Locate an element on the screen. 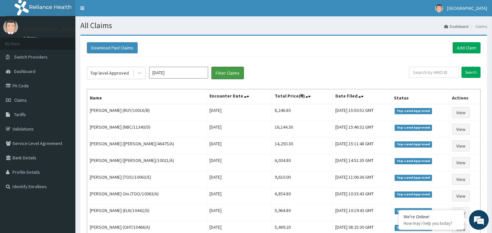 The height and width of the screenshot is (233, 492). span: Claims is located at coordinates (20, 100).